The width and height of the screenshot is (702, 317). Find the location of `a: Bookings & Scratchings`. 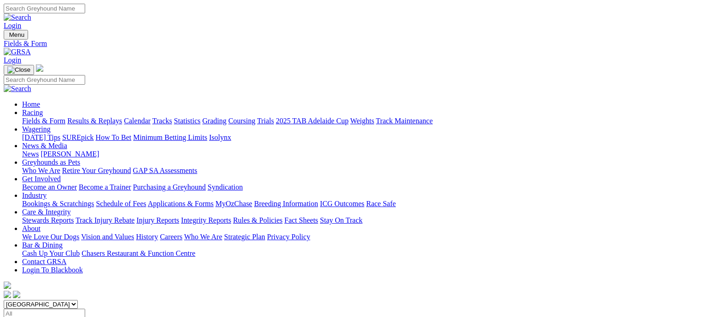

a: Bookings & Scratchings is located at coordinates (58, 203).